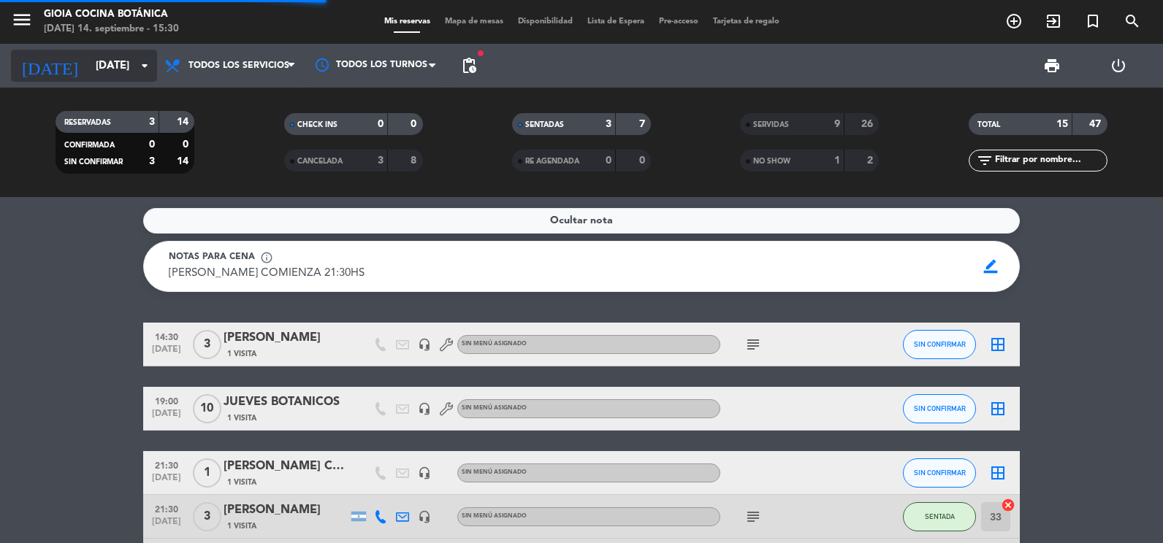  Describe the element at coordinates (1093, 21) in the screenshot. I see `i: turned_in_not` at that location.